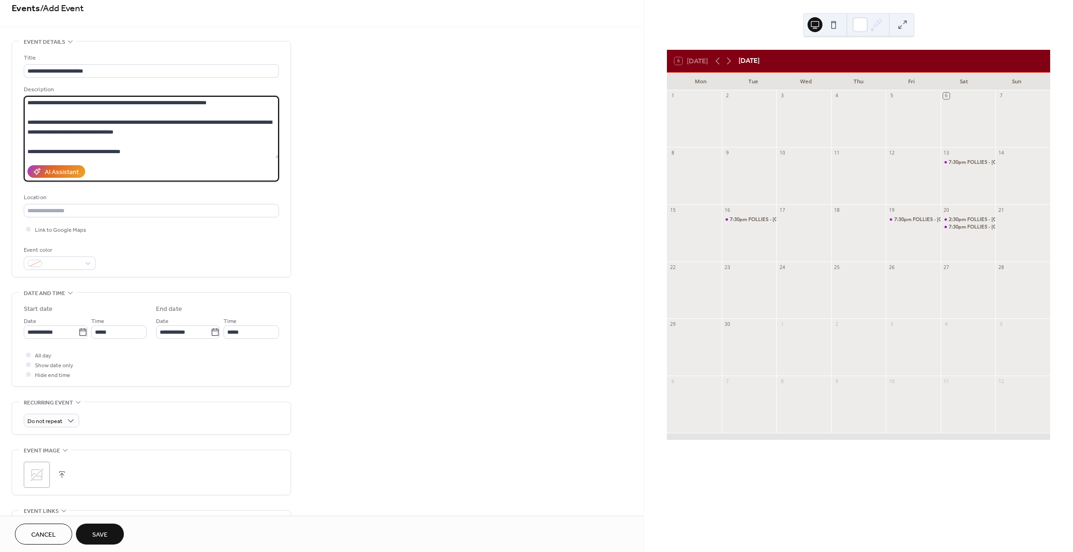  Describe the element at coordinates (59, 250) in the screenshot. I see `div: Event color` at that location.